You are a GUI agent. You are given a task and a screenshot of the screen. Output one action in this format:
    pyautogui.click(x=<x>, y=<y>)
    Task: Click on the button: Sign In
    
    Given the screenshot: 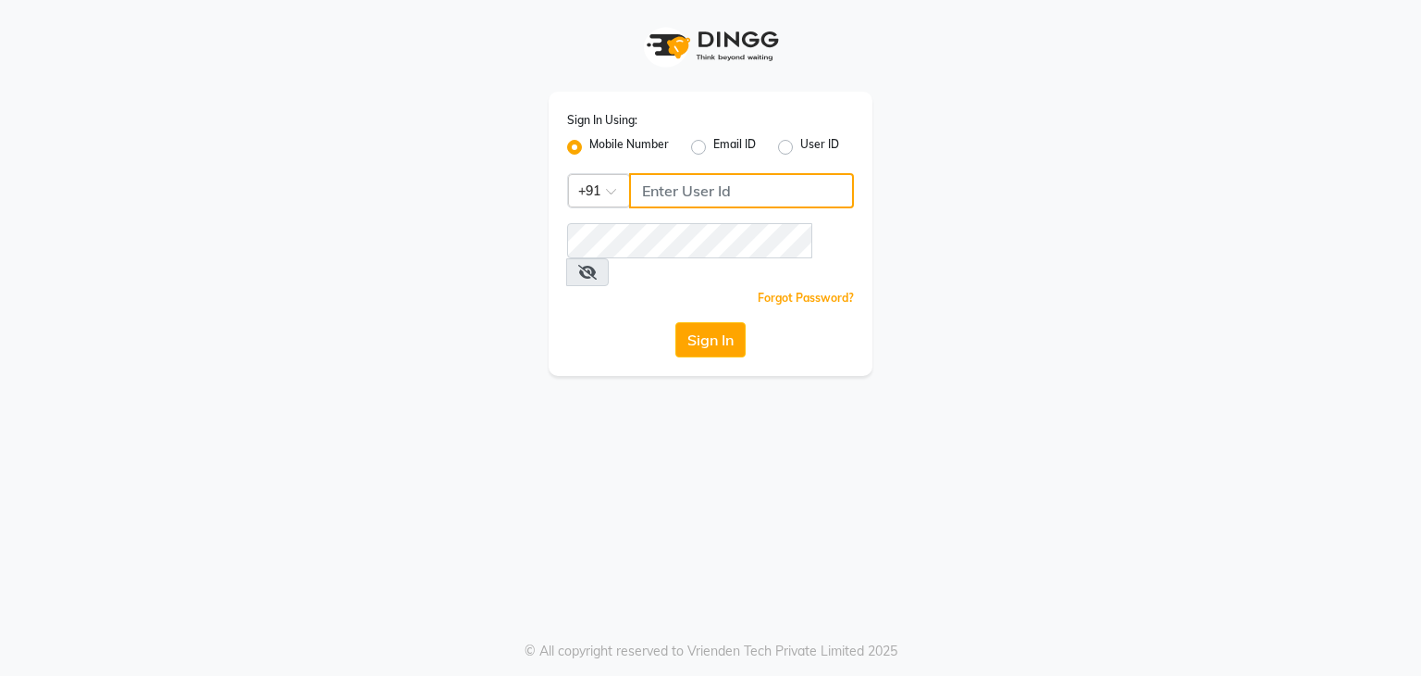 What is the action you would take?
    pyautogui.click(x=711, y=340)
    